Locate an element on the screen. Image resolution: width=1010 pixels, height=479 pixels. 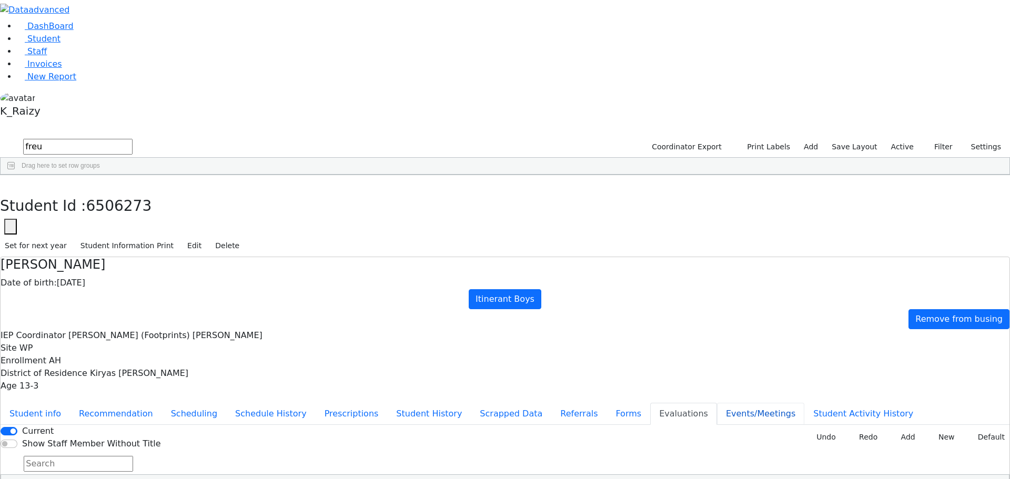
button: Student Information Print is located at coordinates (127, 246).